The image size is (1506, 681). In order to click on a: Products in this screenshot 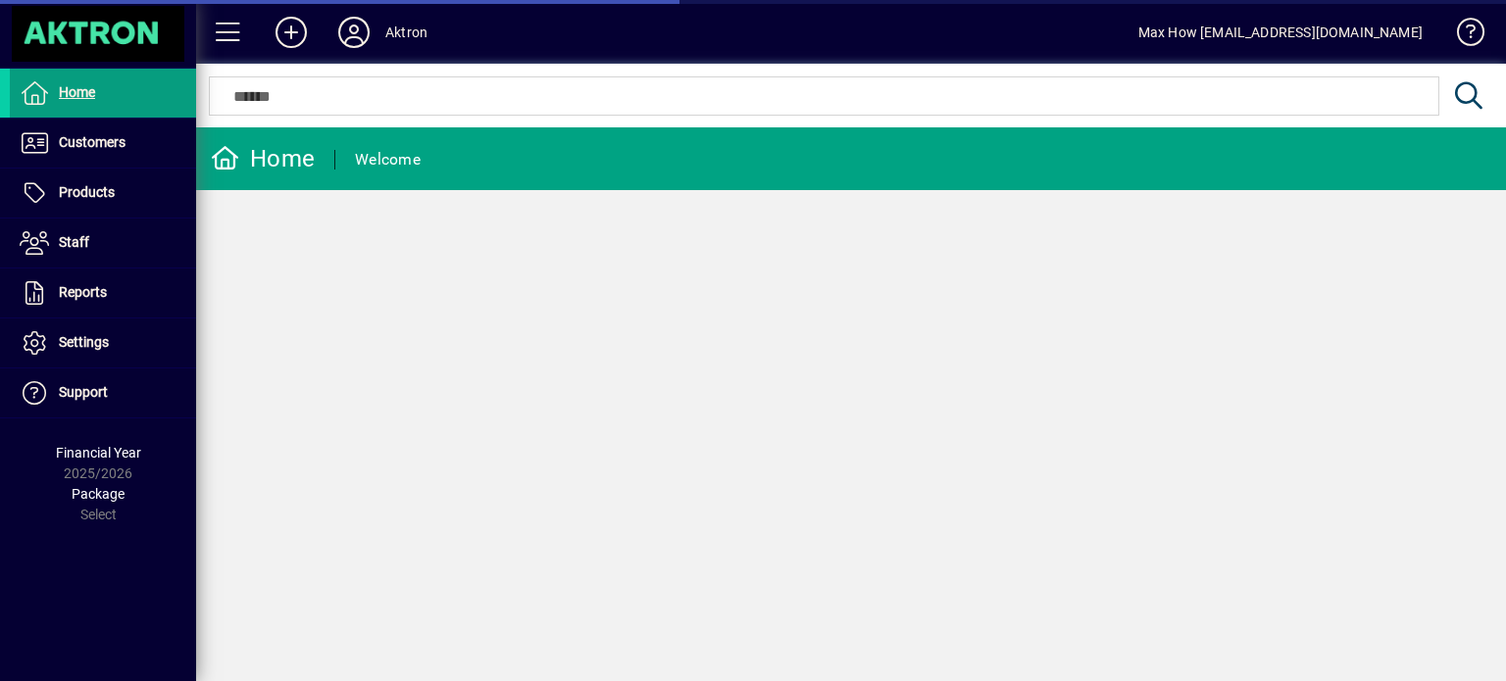, I will do `click(103, 193)`.